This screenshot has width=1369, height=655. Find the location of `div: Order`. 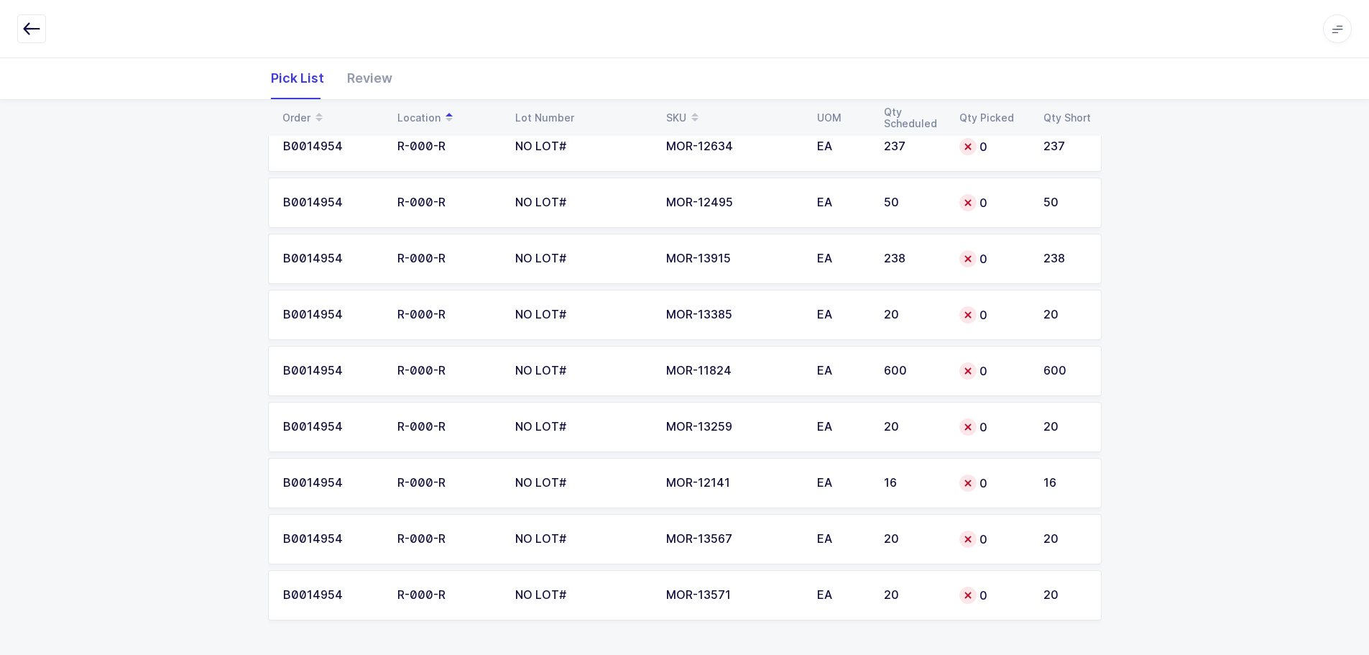

div: Order is located at coordinates (331, 118).